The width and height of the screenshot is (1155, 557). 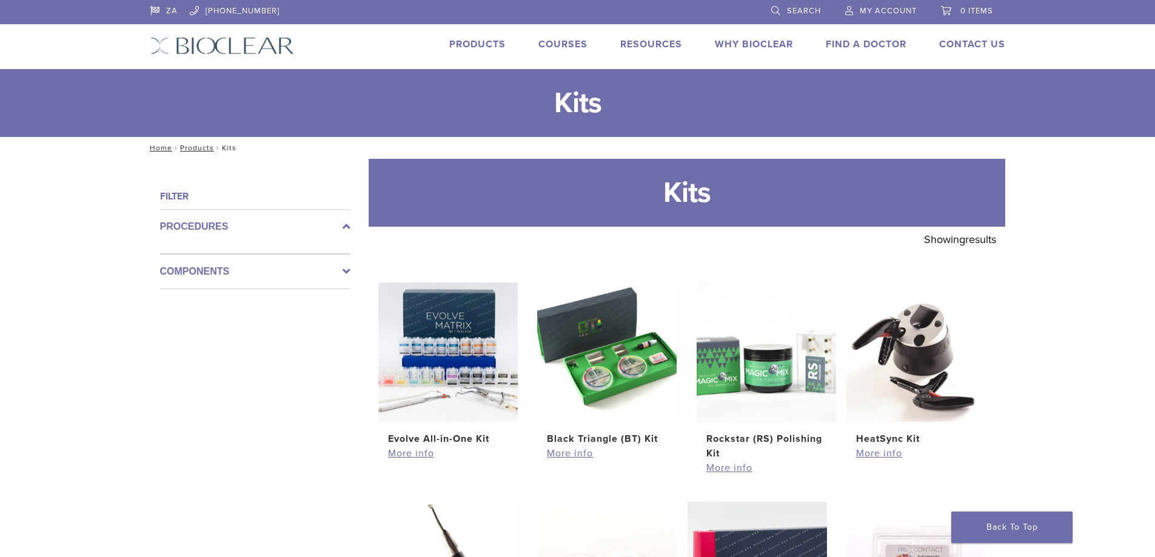 What do you see at coordinates (607, 439) in the screenshot?
I see `h2: Black Triangle (BT) Kit` at bounding box center [607, 439].